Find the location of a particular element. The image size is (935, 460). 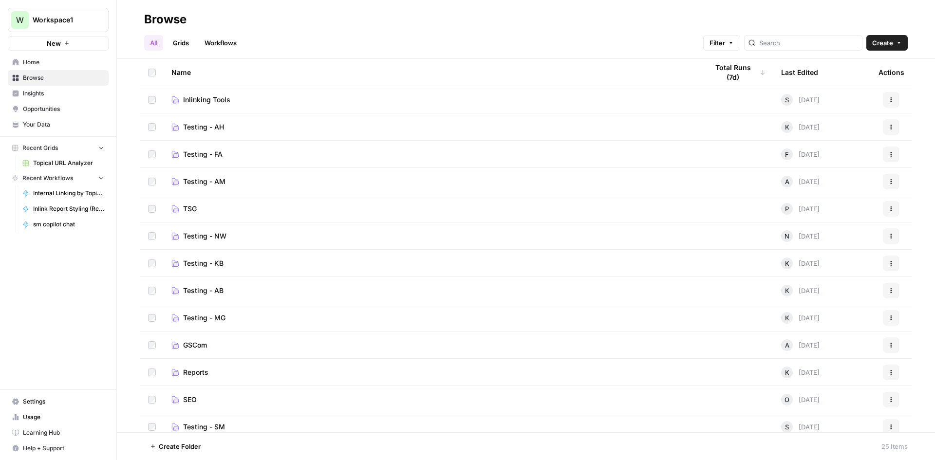

div: 25 Items is located at coordinates (895, 447).